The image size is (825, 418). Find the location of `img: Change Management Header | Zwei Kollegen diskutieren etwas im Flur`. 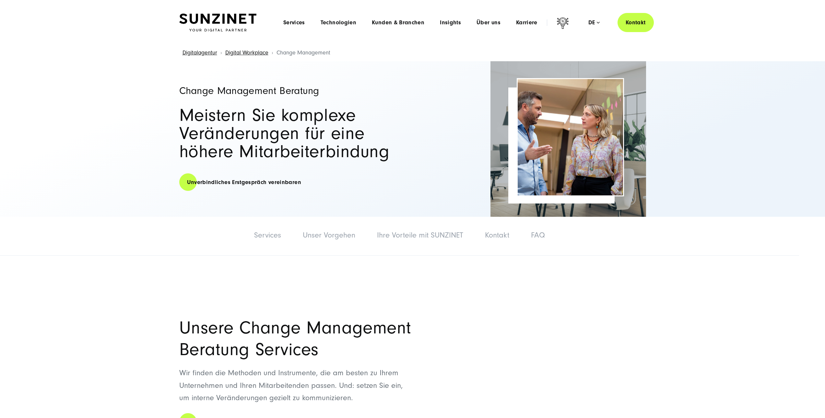

img: Change Management Header | Zwei Kollegen diskutieren etwas im Flur is located at coordinates (570, 137).